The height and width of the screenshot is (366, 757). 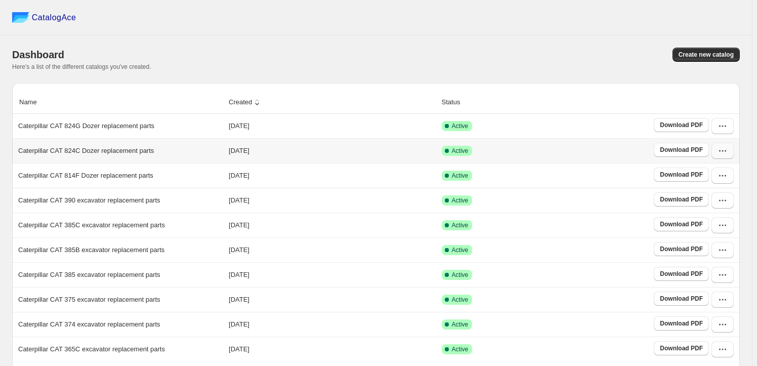 What do you see at coordinates (91, 250) in the screenshot?
I see `p: Caterpillar CAT 385B excavator replacement parts` at bounding box center [91, 250].